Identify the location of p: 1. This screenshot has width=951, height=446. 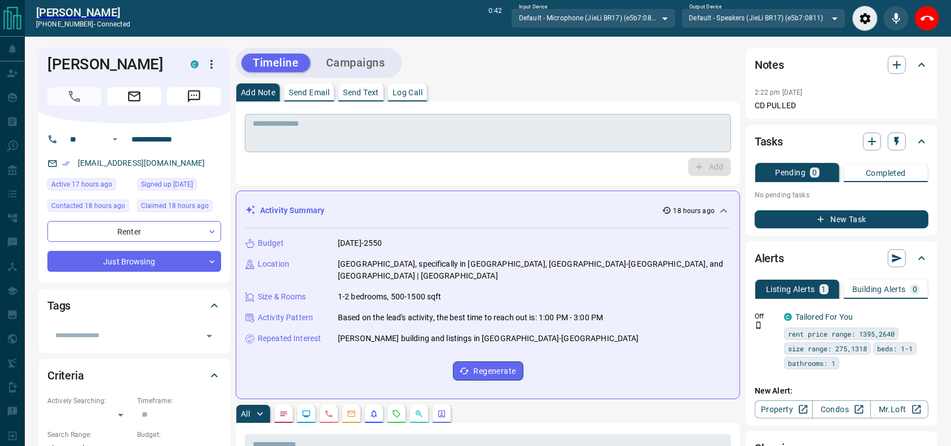
(824, 289).